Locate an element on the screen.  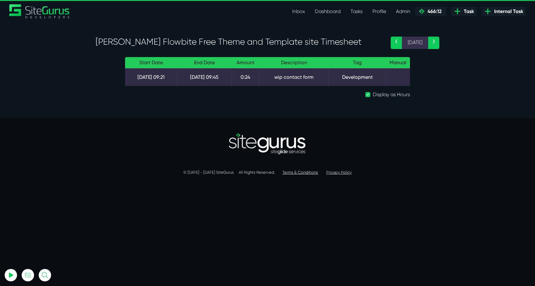
td: Development is located at coordinates (357, 77).